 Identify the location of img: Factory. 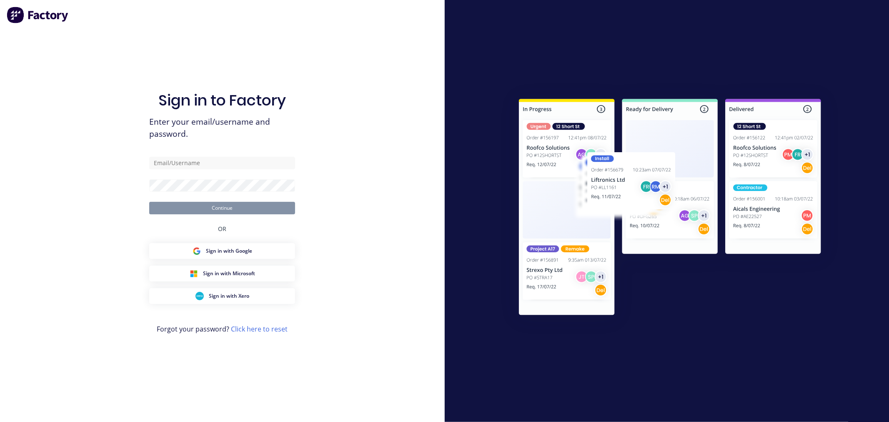
(38, 15).